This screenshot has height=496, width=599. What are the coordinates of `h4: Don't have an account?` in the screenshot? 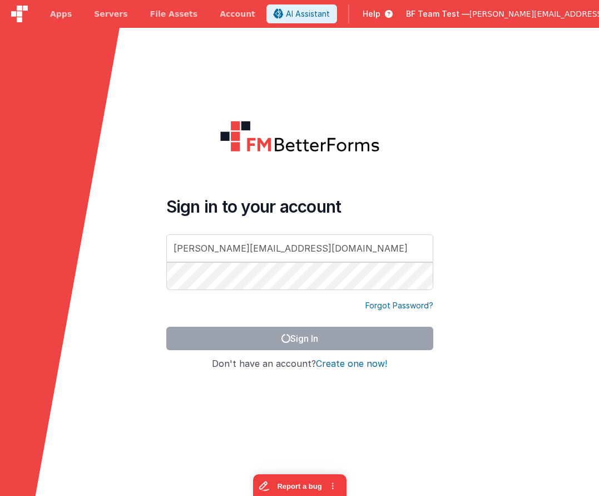 It's located at (300, 364).